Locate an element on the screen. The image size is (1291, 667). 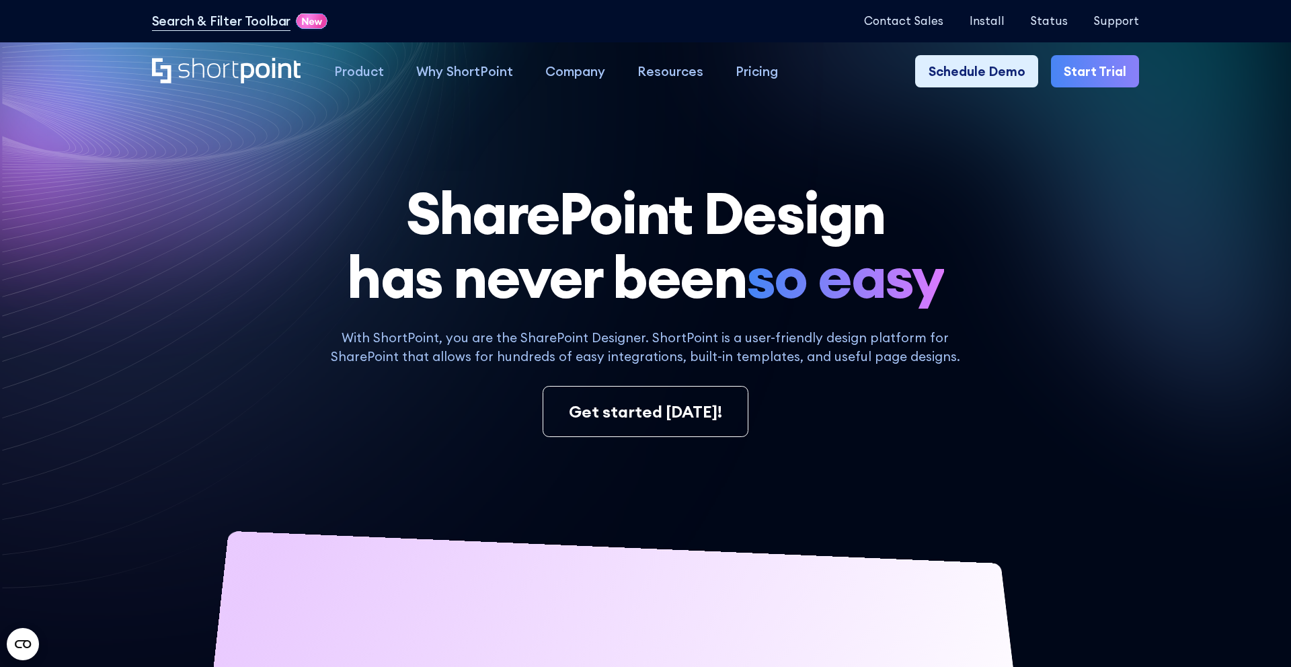
div: Why ShortPoint is located at coordinates (465, 71).